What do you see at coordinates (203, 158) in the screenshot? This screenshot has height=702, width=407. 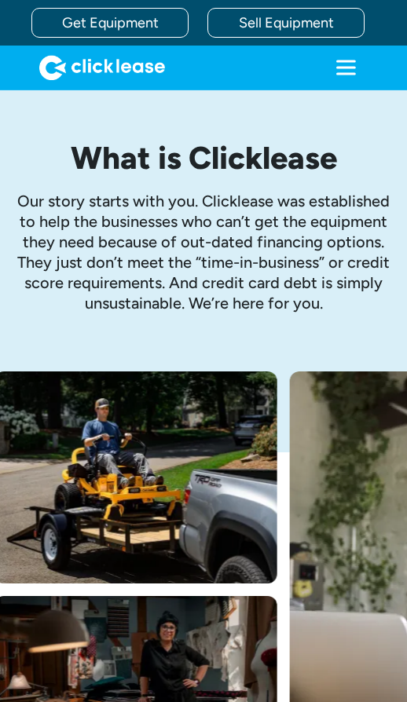 I see `h1: What is Clicklease` at bounding box center [203, 158].